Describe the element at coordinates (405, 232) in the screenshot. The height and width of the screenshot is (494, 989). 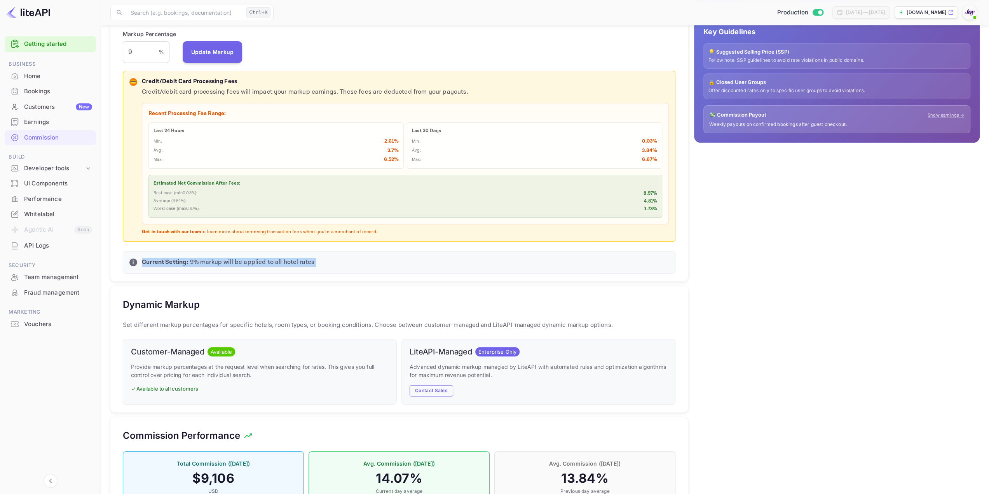
I see `p: to learn more about removing transaction fees when you're a merchant of record.` at that location.